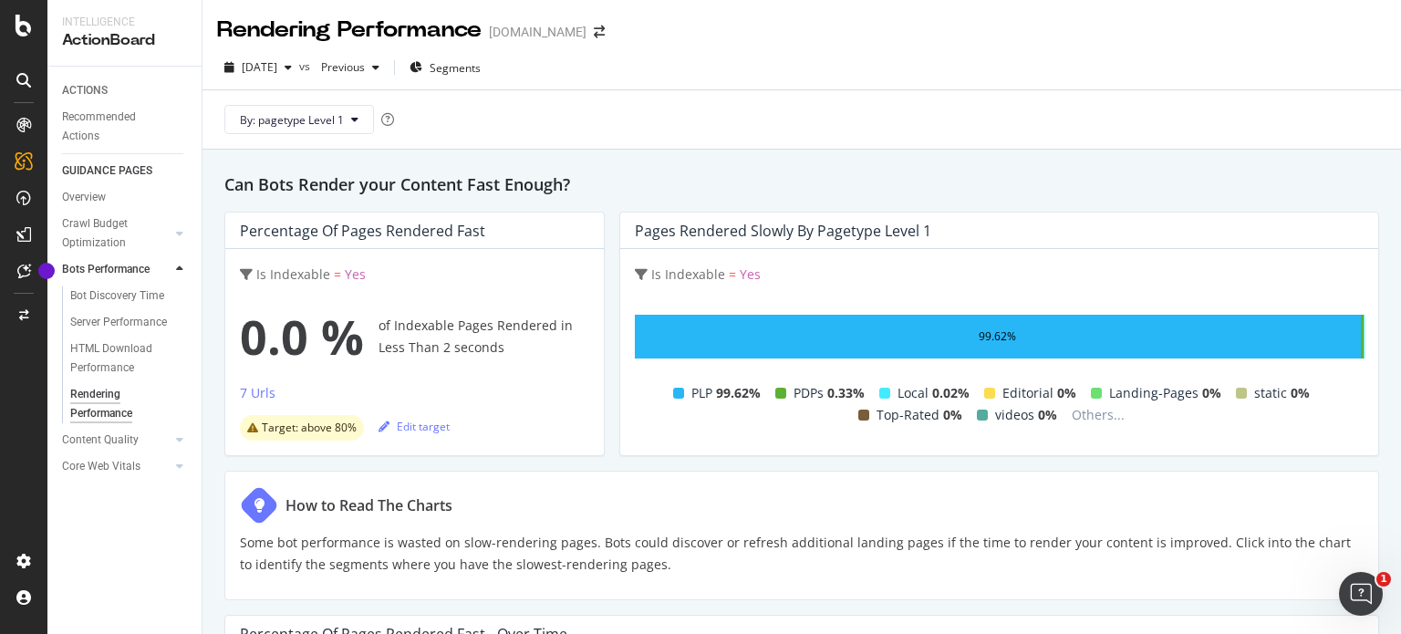 This screenshot has height=634, width=1401. What do you see at coordinates (802, 554) in the screenshot?
I see `p: Some bot performance is wasted on slow-rendering pages. Bots could discover or refresh additional...` at bounding box center [802, 554].